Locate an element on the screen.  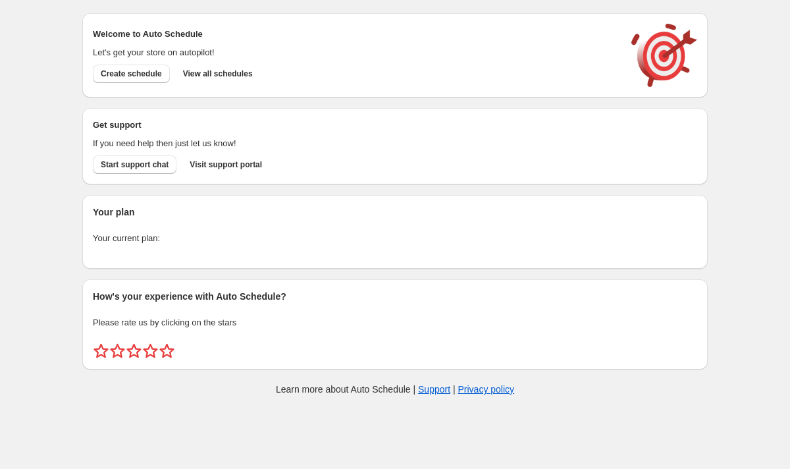
p: Let's get your store on autopilot! is located at coordinates (355, 53).